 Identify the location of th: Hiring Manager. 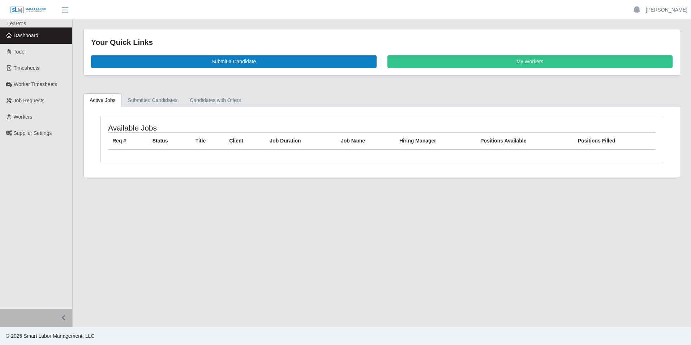
(436, 141).